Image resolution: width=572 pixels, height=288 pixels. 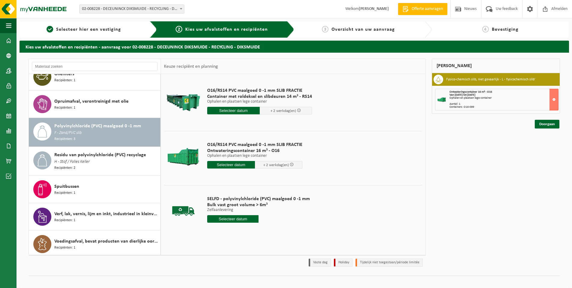 I want to click on button: Voedingsafval, bevat producten van dierlijke oorsprong, onverpakt, categorie 3 Recipiënten: 1, so click(x=95, y=244).